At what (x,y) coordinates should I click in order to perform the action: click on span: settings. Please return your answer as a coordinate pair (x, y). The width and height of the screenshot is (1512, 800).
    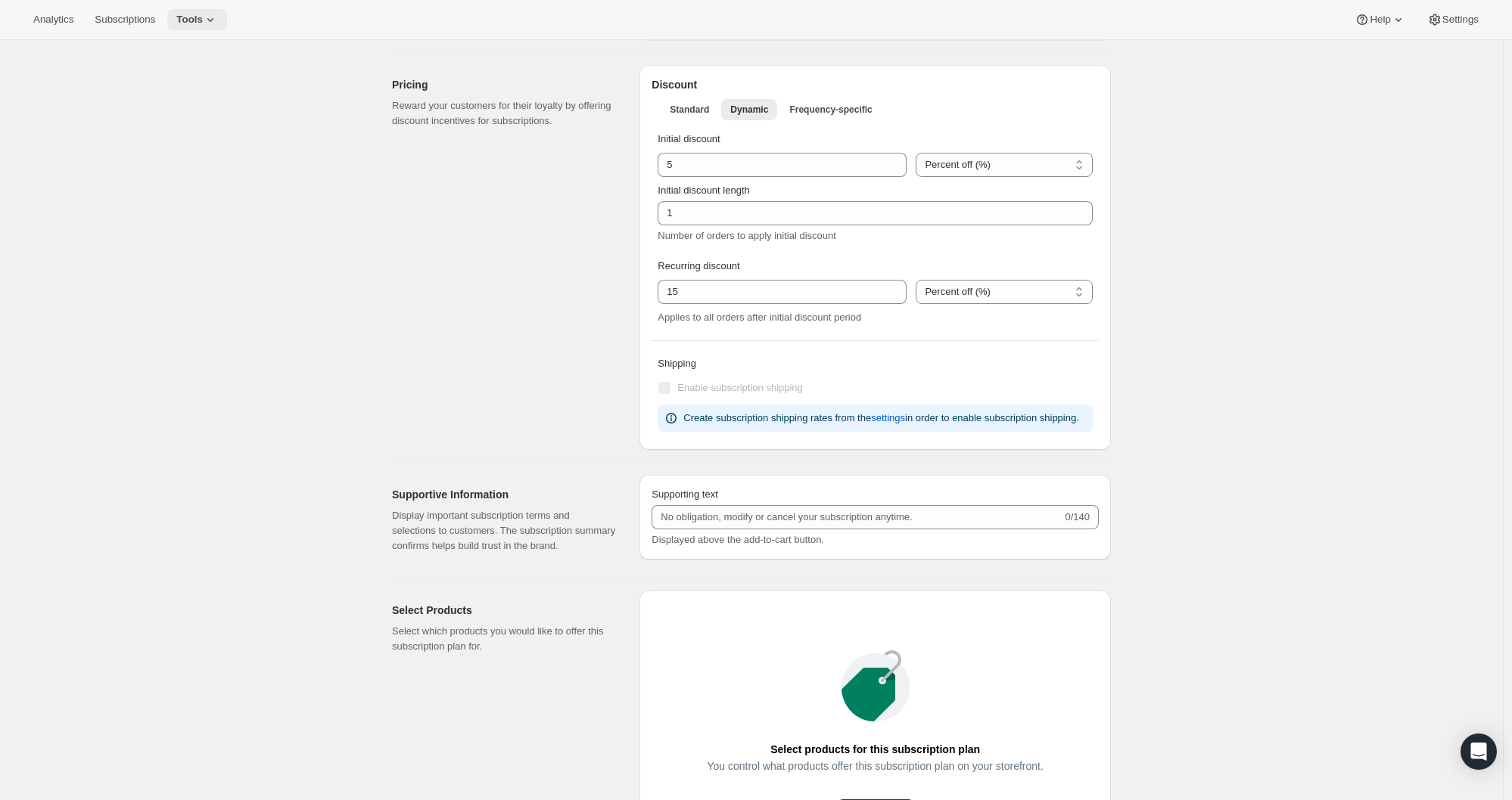
    Looking at the image, I should click on (888, 418).